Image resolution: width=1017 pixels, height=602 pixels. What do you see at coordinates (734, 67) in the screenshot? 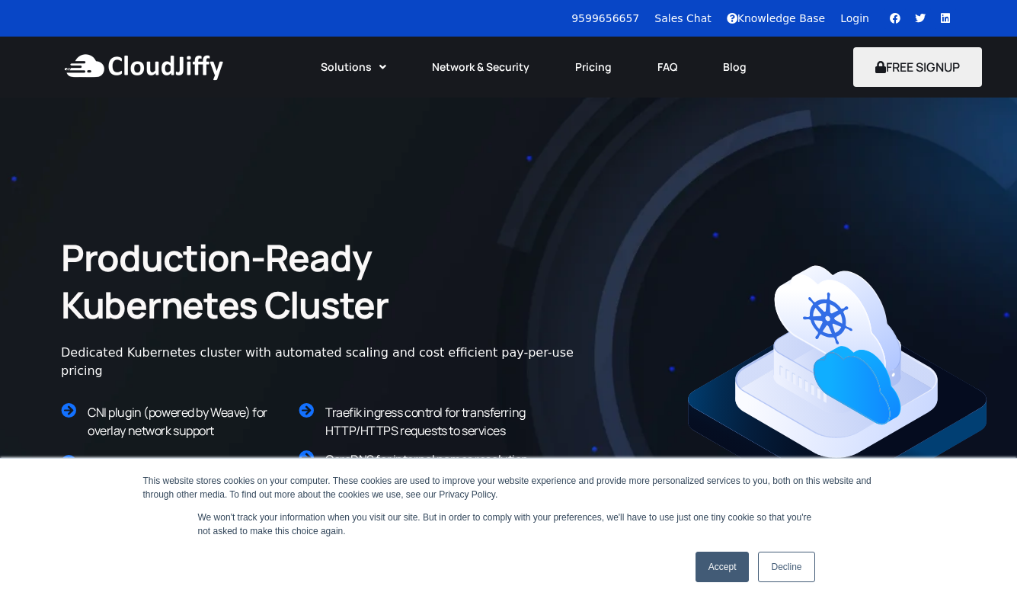
I see `a: Blog` at bounding box center [734, 67].